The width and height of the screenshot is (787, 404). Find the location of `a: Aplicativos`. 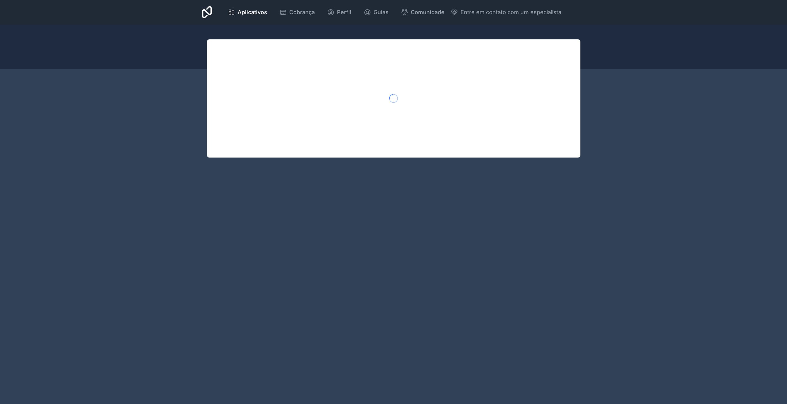

a: Aplicativos is located at coordinates (247, 12).